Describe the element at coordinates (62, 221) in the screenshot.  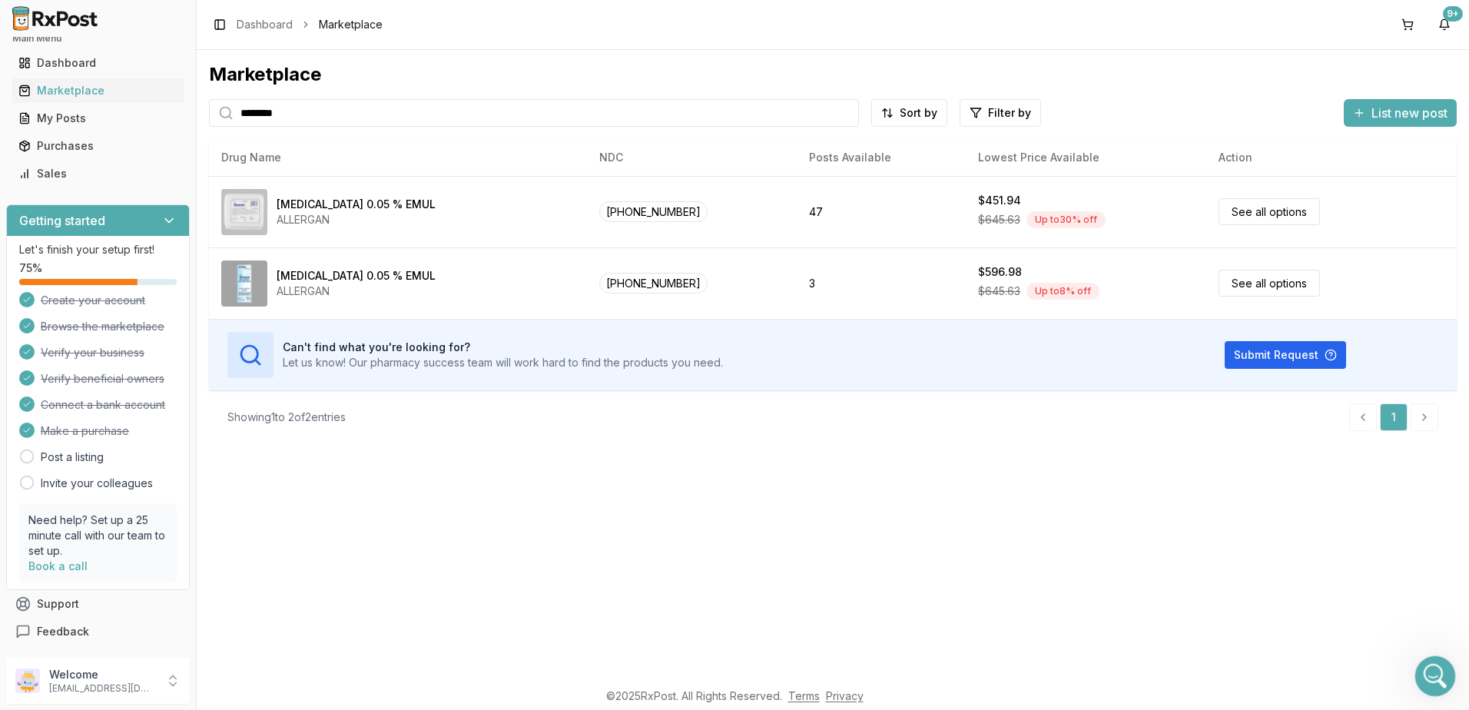
I see `h3: Getting started` at that location.